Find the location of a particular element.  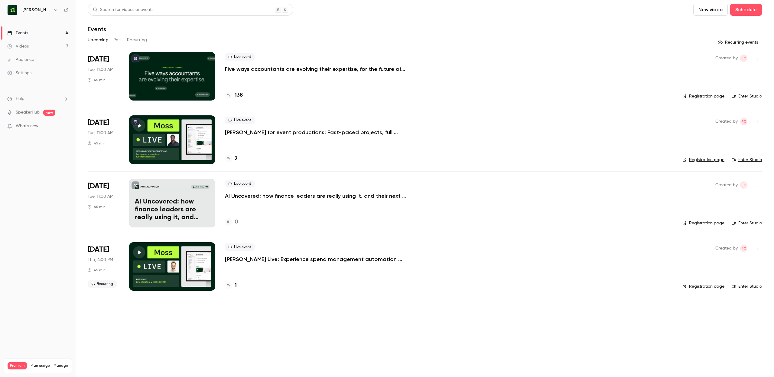

div: Videos is located at coordinates (18, 46).